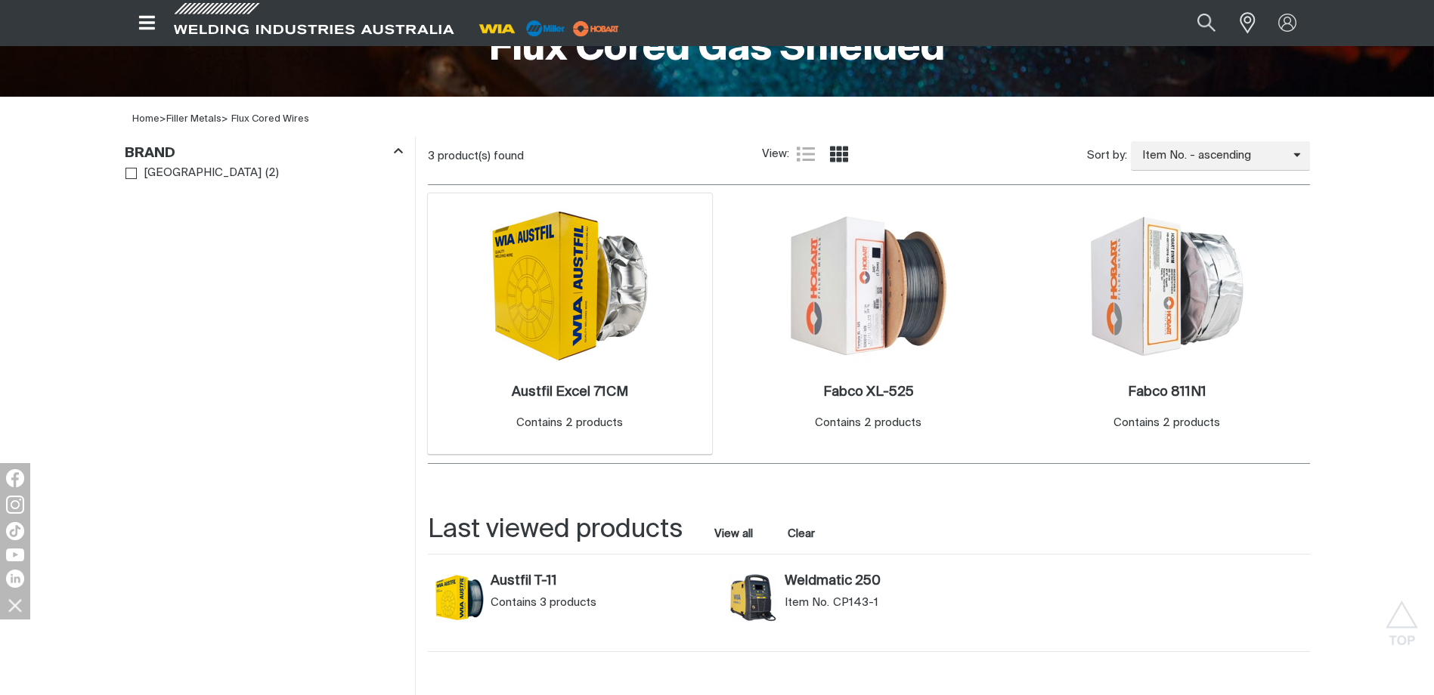 Image resolution: width=1434 pixels, height=695 pixels. What do you see at coordinates (856, 603) in the screenshot?
I see `span: CP143-1` at bounding box center [856, 603].